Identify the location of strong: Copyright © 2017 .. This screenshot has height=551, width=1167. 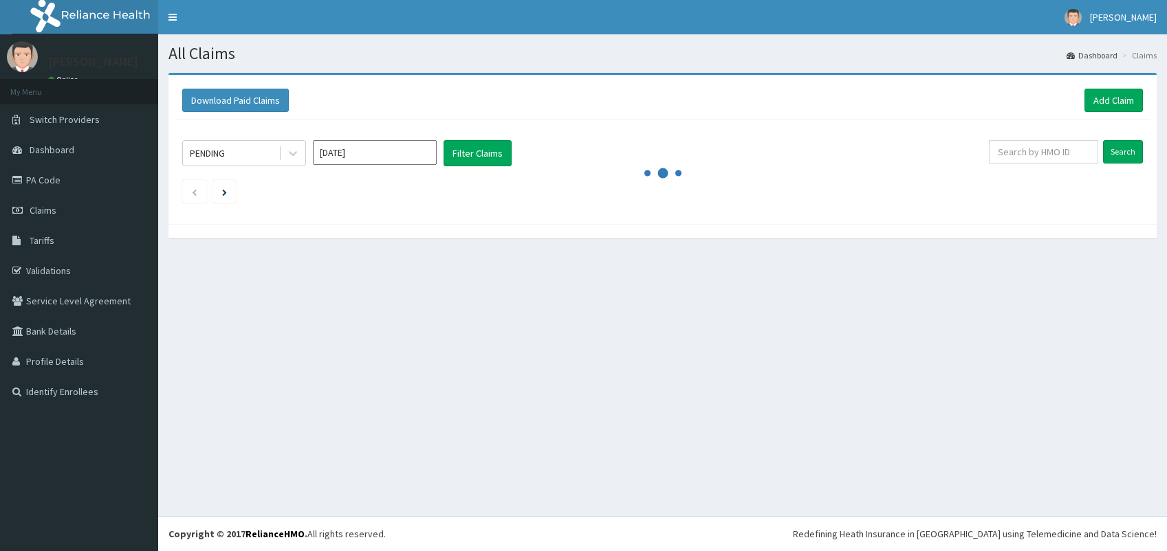
(238, 534).